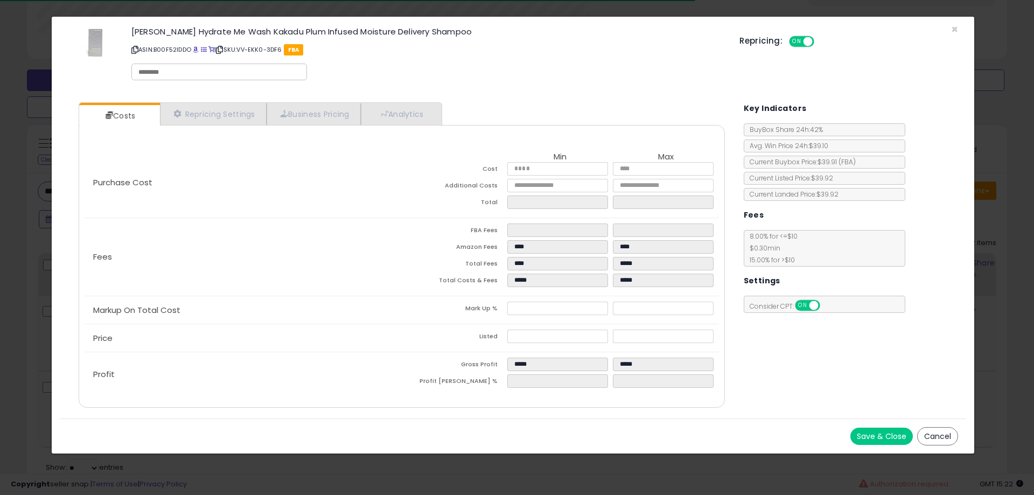 The height and width of the screenshot is (495, 1034). What do you see at coordinates (770, 260) in the screenshot?
I see `span: 15.00 % for > $10` at bounding box center [770, 260].